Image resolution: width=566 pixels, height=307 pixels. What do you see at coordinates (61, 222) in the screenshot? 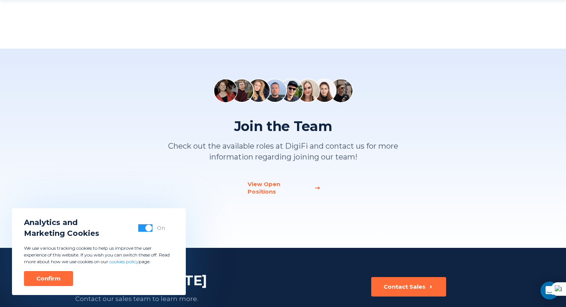
I see `span: Analytics and` at bounding box center [61, 222].